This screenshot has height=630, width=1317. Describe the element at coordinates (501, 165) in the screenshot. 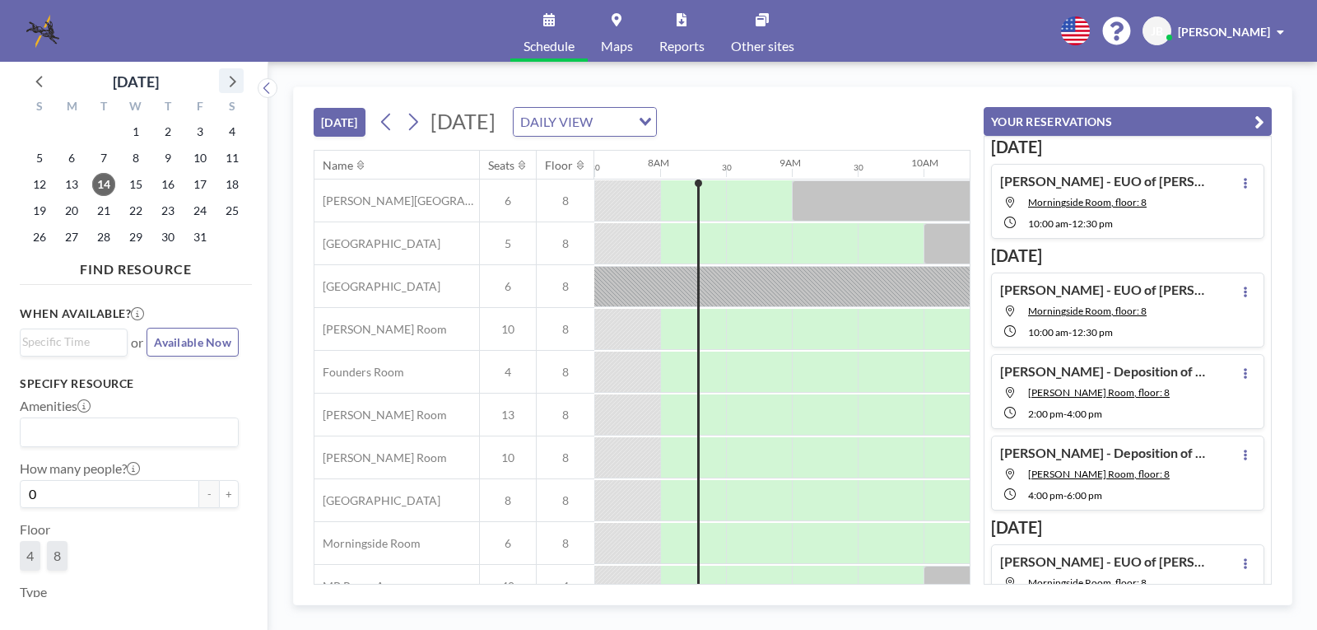

I see `div: Seats` at that location.